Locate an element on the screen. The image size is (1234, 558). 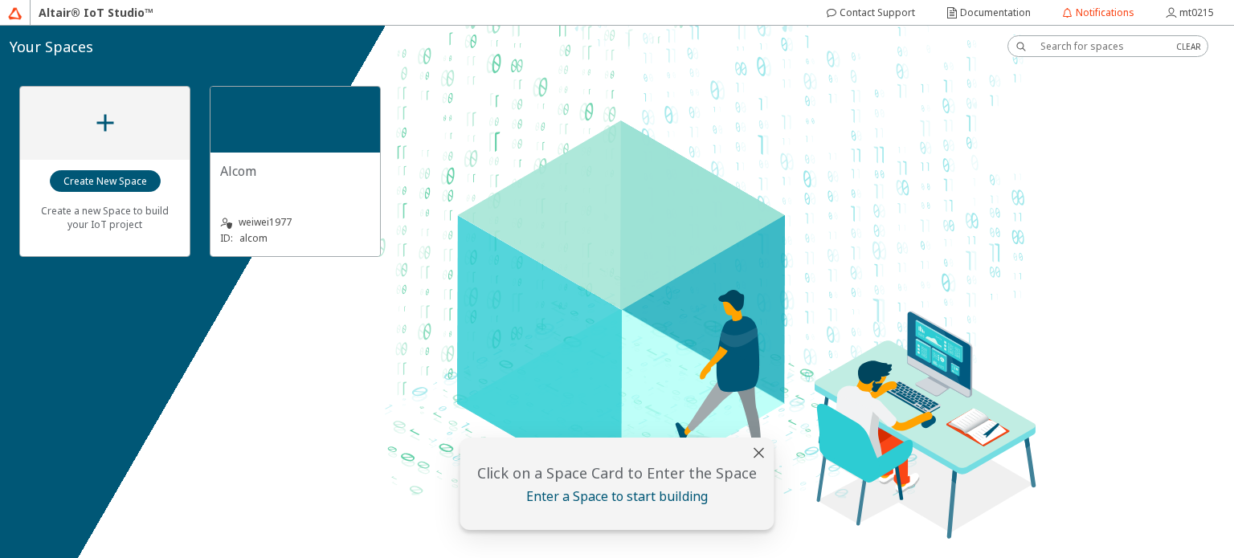
unity-typography: Click on a Space Card to Enter the Space is located at coordinates (617, 473).